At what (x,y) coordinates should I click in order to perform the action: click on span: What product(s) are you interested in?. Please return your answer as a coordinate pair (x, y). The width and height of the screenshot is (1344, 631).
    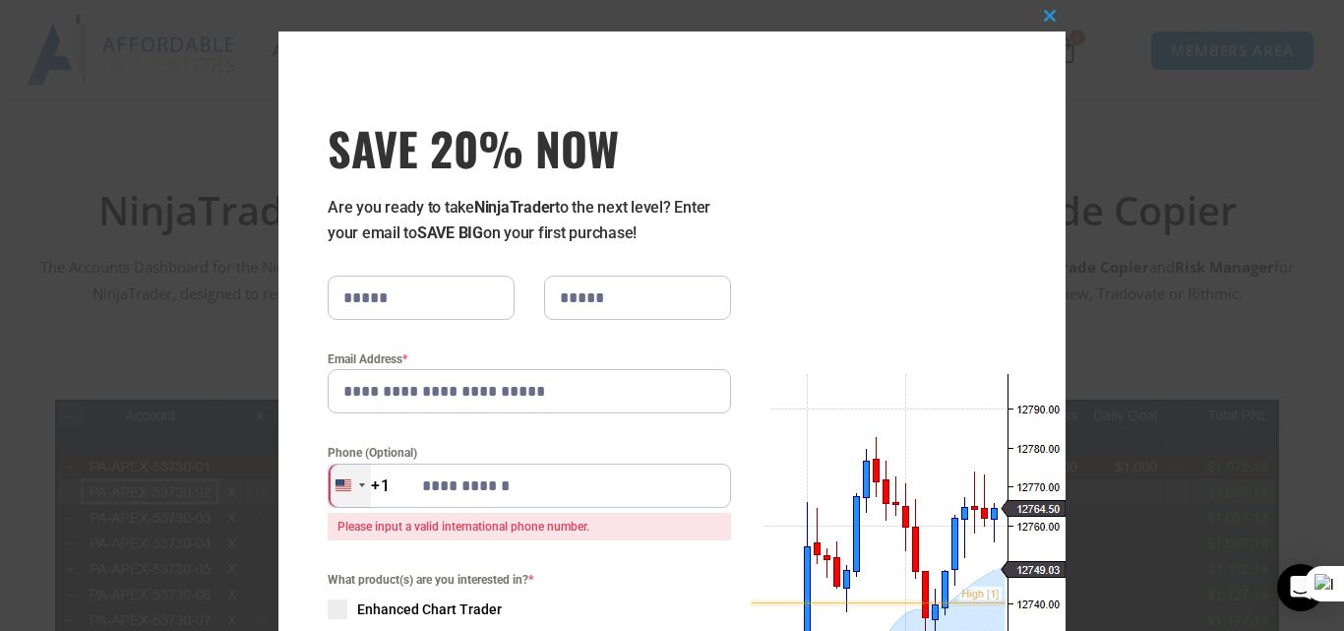
    Looking at the image, I should click on (529, 580).